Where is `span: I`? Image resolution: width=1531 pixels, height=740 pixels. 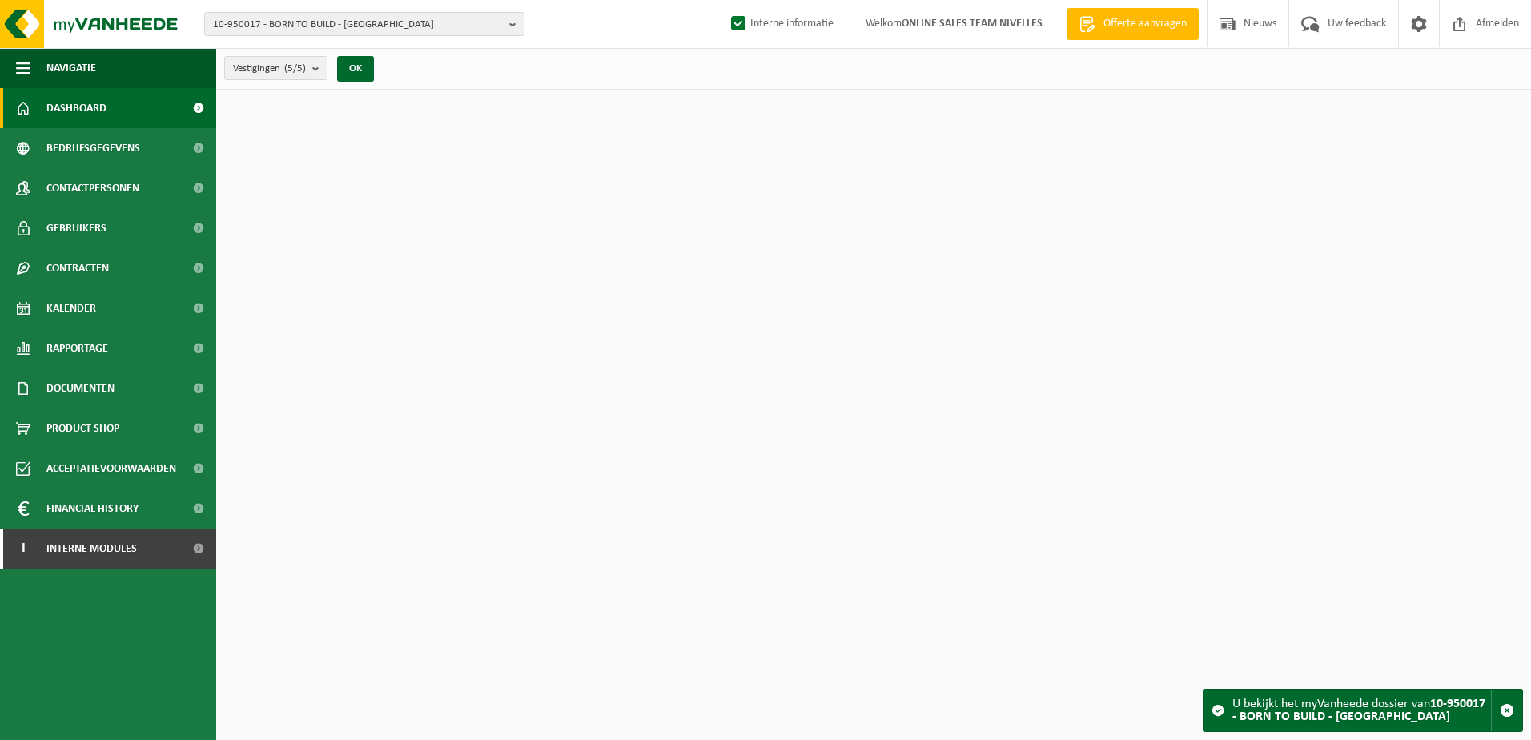
span: I is located at coordinates (23, 549).